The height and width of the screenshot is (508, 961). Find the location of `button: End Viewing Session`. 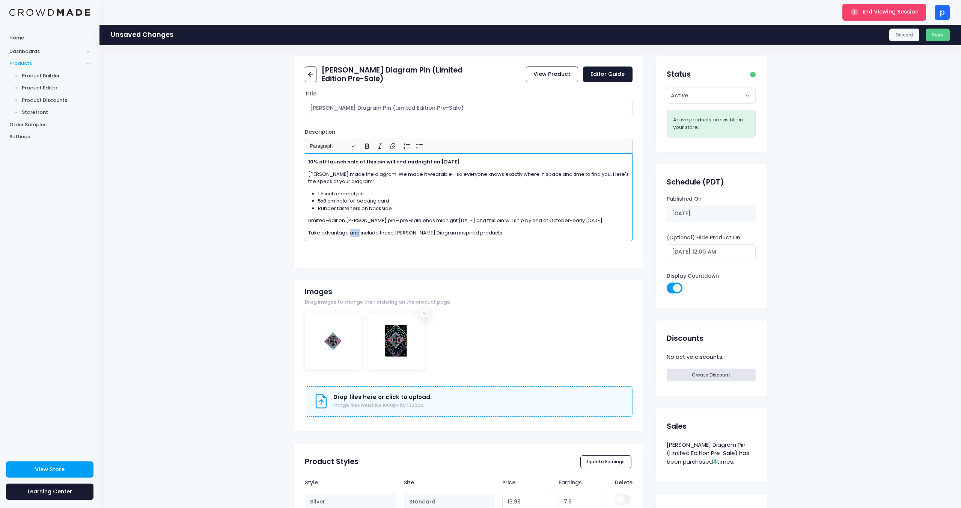

button: End Viewing Session is located at coordinates (884, 12).